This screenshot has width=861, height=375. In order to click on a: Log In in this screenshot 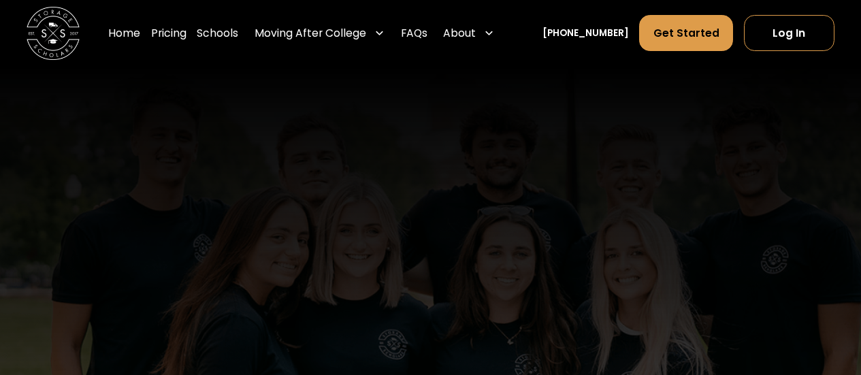, I will do `click(788, 33)`.